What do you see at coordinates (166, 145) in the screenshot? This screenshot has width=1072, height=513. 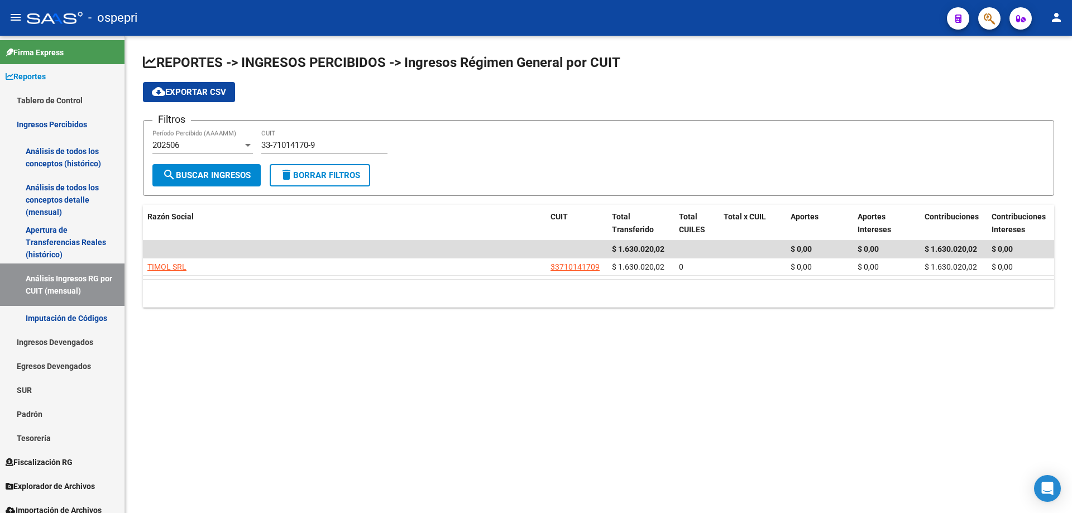 I see `span: 202506` at bounding box center [166, 145].